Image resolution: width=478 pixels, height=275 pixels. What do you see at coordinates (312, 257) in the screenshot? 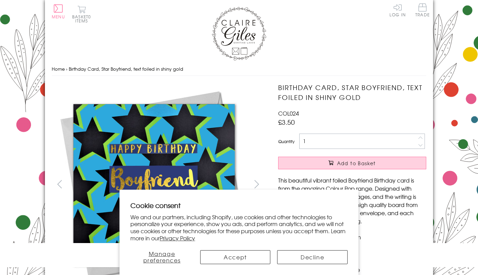
I see `button: Decline` at bounding box center [312, 257].